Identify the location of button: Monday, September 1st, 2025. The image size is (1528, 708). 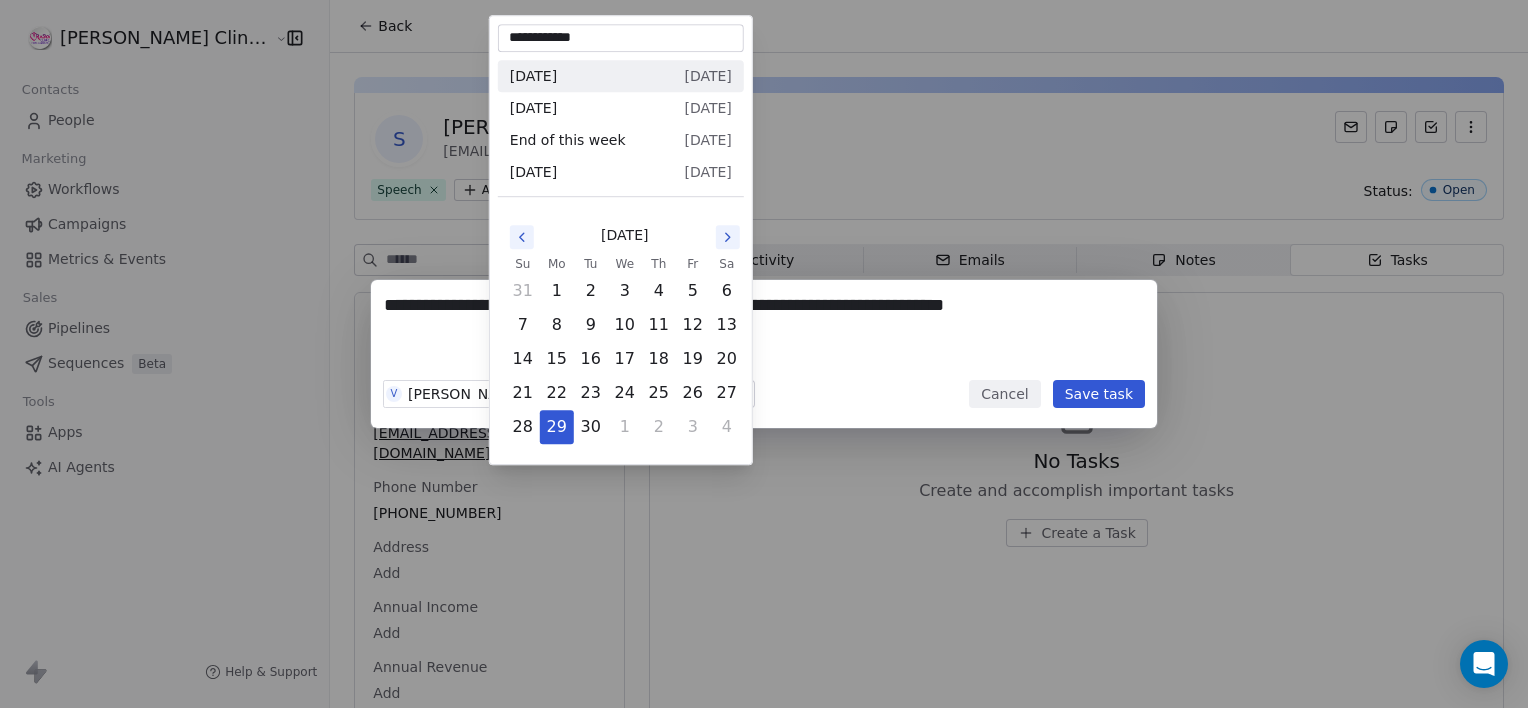
(557, 291).